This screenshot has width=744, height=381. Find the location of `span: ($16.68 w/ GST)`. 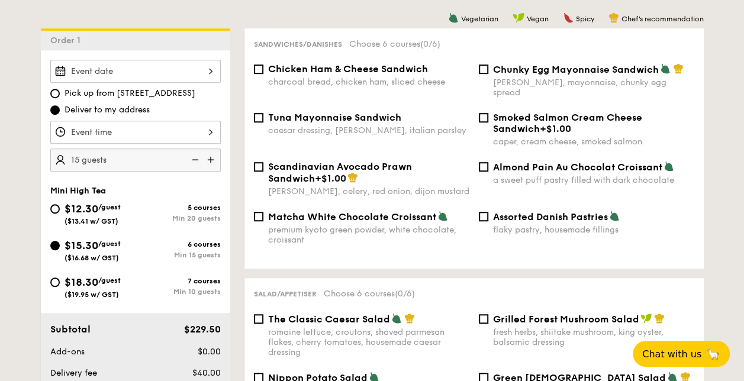

span: ($16.68 w/ GST) is located at coordinates (92, 258).